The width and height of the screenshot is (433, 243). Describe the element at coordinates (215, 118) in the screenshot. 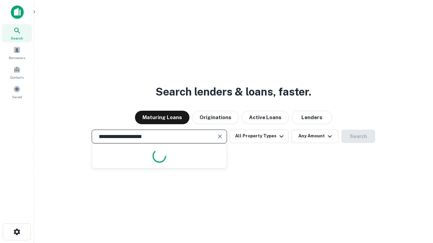

I see `button: Originations` at that location.